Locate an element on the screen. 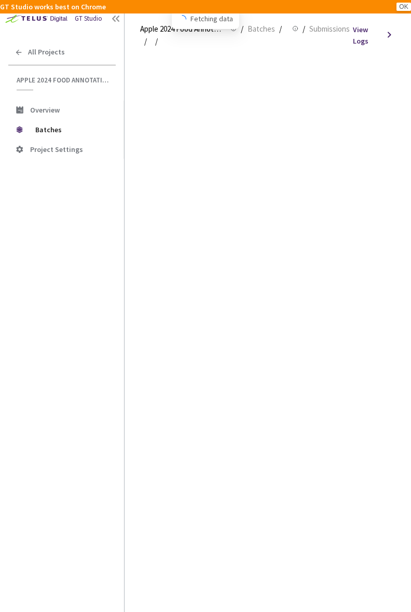 Image resolution: width=411 pixels, height=612 pixels. a: Batches is located at coordinates (261, 29).